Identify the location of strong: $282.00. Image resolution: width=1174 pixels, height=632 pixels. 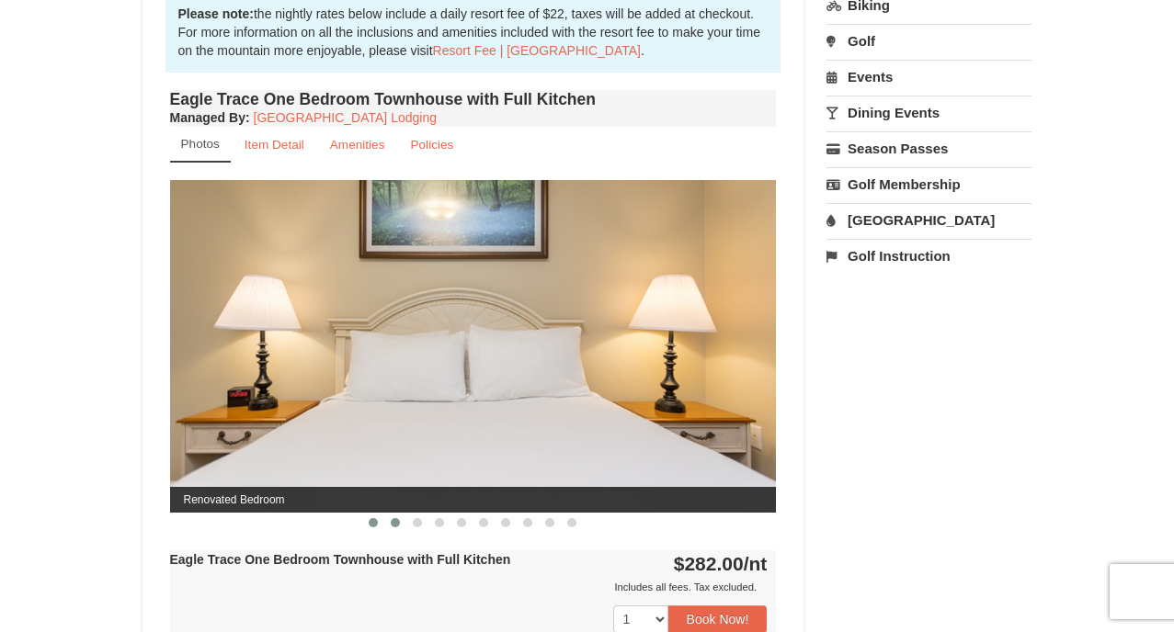
(720, 563).